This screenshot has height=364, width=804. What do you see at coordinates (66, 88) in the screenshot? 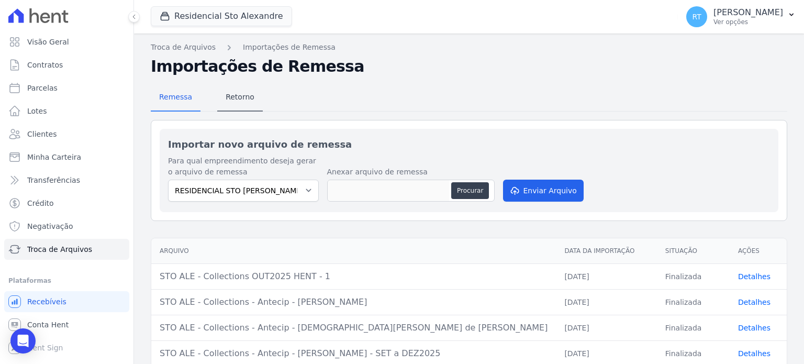
I see `a: Parcelas` at bounding box center [66, 88].